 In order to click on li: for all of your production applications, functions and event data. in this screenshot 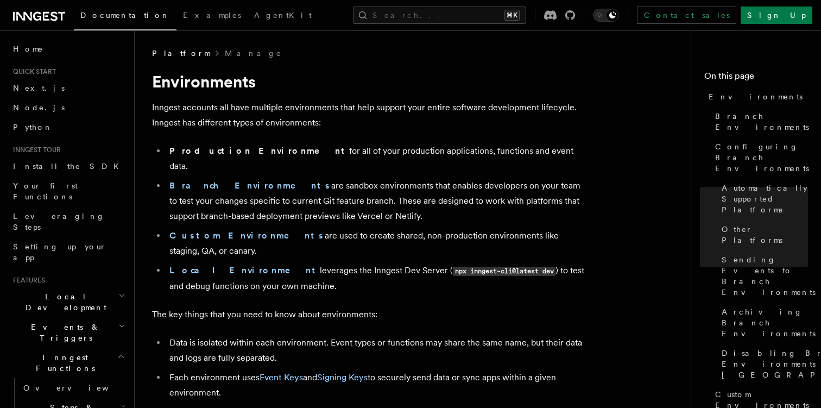, I will do `click(376, 159)`.